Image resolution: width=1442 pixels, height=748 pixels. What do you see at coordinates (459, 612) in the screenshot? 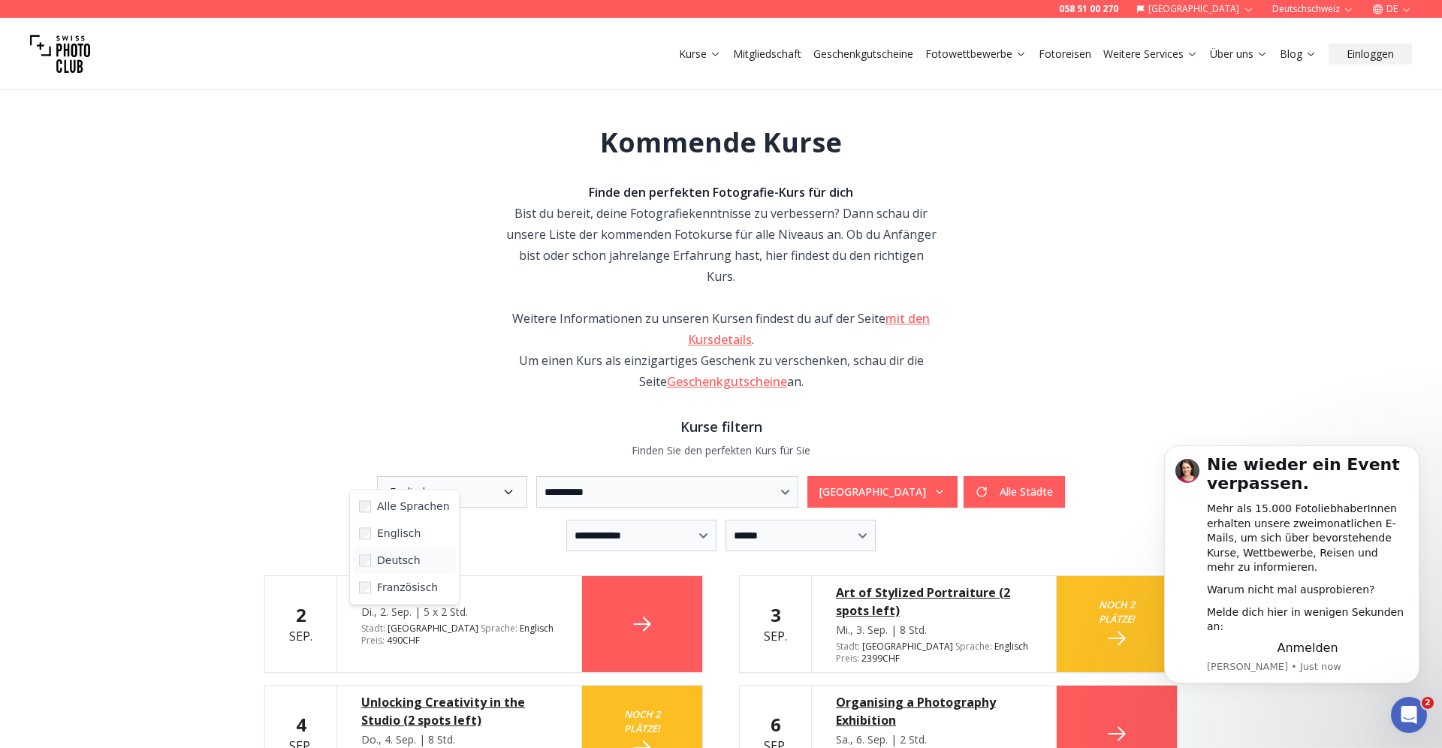
I see `div: Di., 2. Sep. | 5 x 2 Std.` at bounding box center [459, 612].